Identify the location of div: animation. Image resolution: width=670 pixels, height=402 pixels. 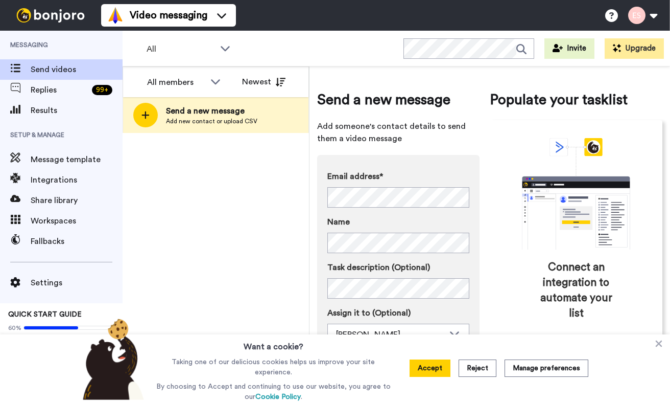
(576, 194).